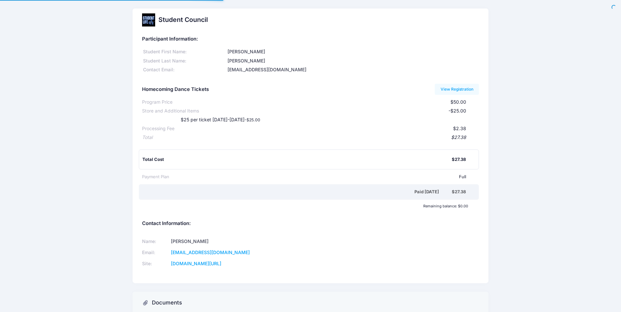 Image resolution: width=621 pixels, height=312 pixels. Describe the element at coordinates (184, 61) in the screenshot. I see `div: Student Last Name:` at that location.